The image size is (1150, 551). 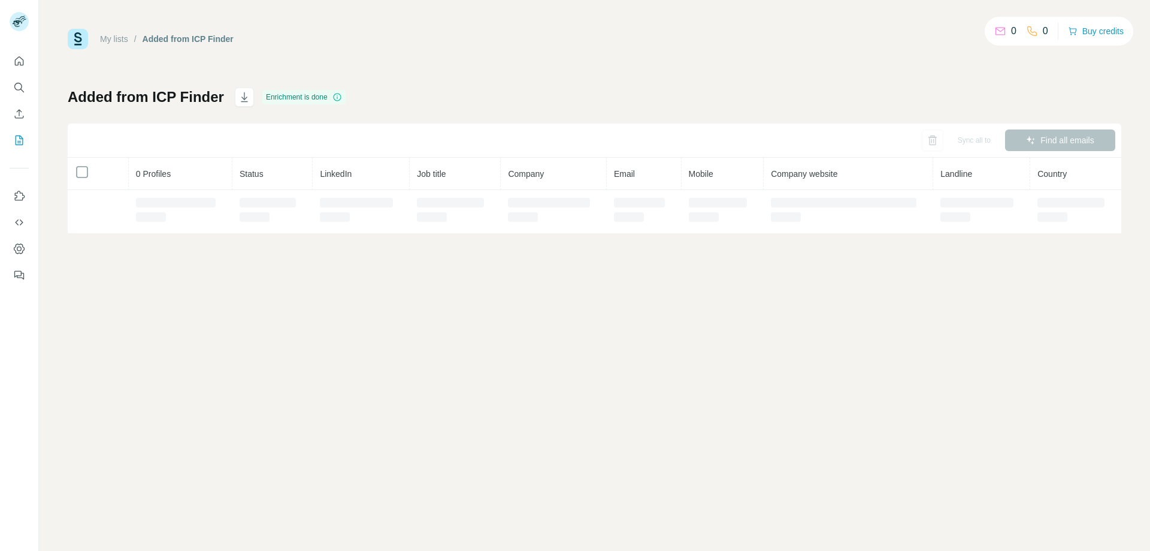 I want to click on button: Search, so click(x=19, y=87).